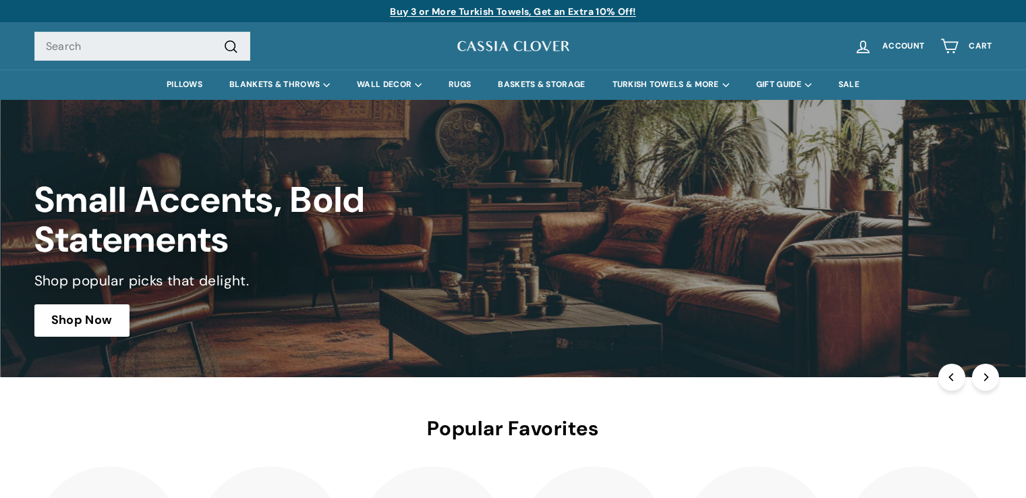 This screenshot has height=498, width=1026. What do you see at coordinates (966, 46) in the screenshot?
I see `a: Cart` at bounding box center [966, 46].